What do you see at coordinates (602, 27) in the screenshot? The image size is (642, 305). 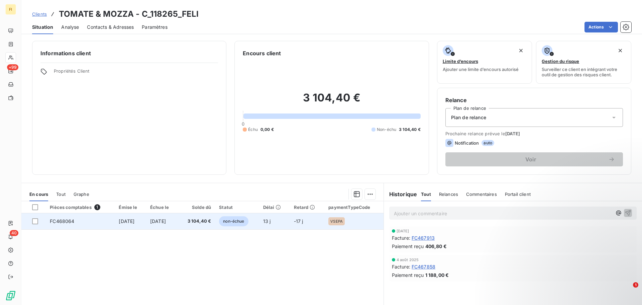 I see `button: Actions` at bounding box center [602, 27].